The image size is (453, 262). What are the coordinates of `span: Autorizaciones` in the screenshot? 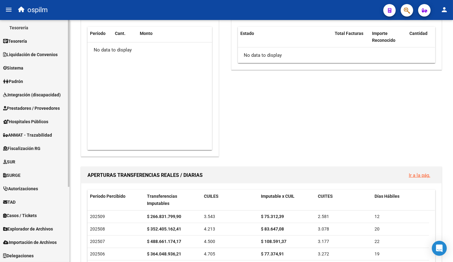 It's located at (21, 189).